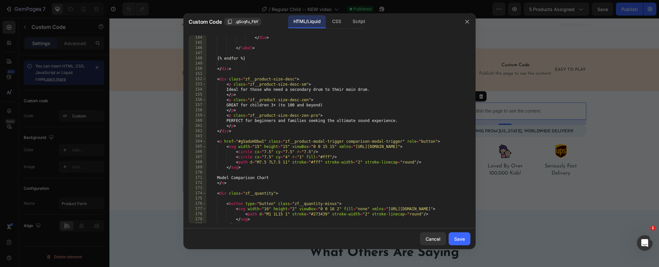  What do you see at coordinates (197, 152) in the screenshot?
I see `div: 166` at bounding box center [197, 152].